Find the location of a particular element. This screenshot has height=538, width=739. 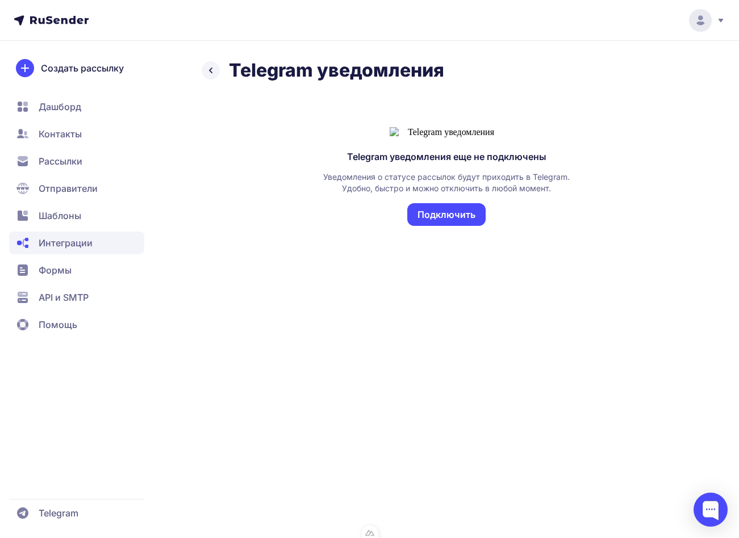

span: Рассылки is located at coordinates (60, 161).